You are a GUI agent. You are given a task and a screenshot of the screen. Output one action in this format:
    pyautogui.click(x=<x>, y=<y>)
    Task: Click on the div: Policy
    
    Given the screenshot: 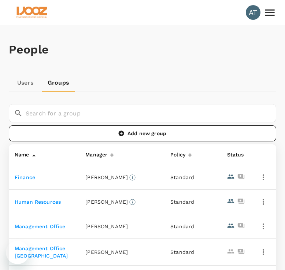 What is the action you would take?
    pyautogui.click(x=176, y=153)
    